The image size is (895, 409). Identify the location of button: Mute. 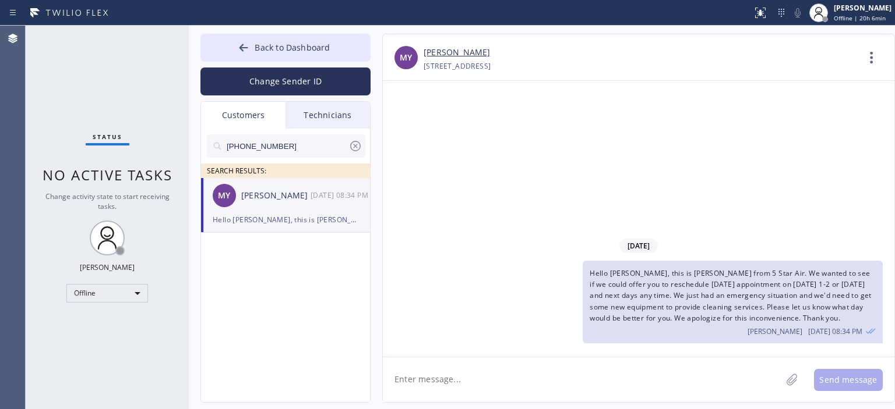
(797, 13).